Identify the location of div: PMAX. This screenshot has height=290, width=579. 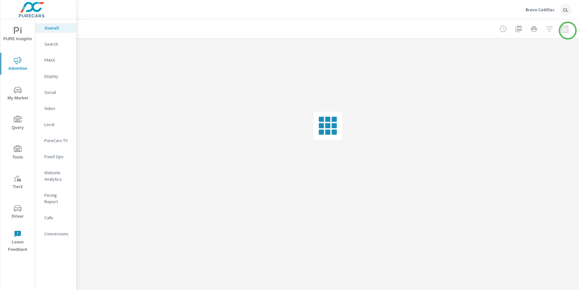
(56, 60).